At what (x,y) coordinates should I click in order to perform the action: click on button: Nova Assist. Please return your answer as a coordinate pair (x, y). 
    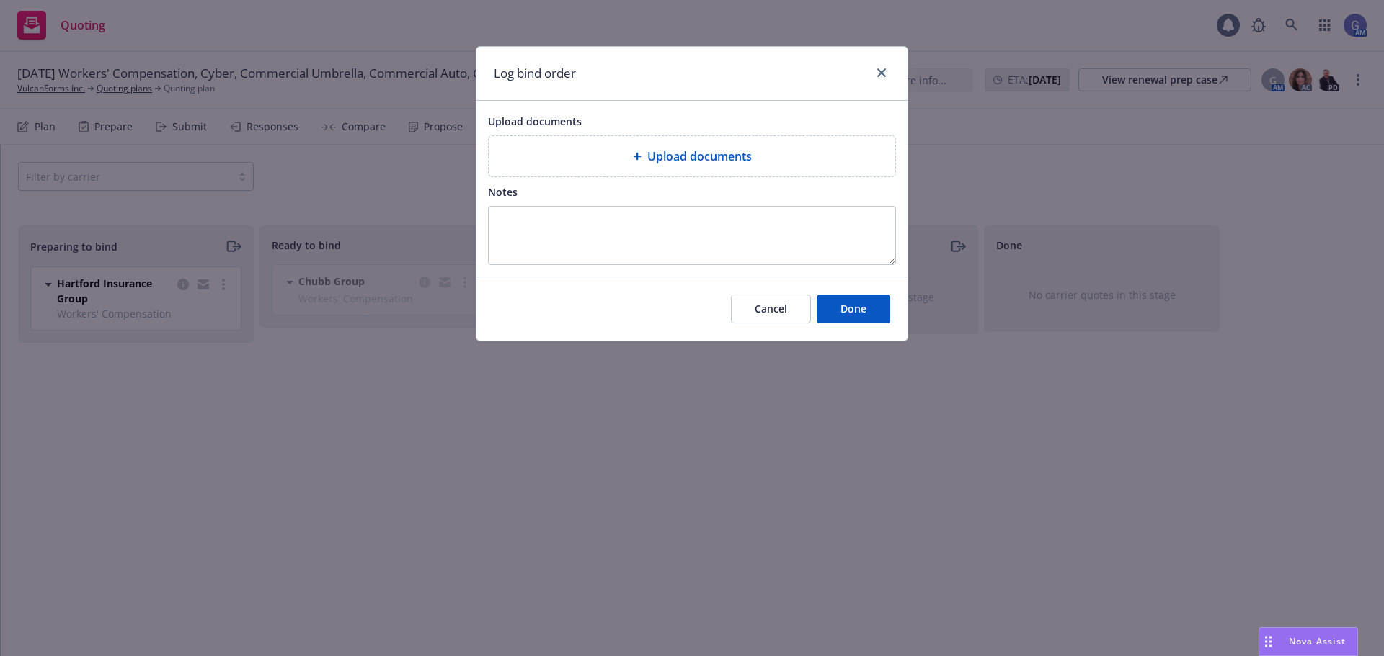
    Looking at the image, I should click on (1308, 642).